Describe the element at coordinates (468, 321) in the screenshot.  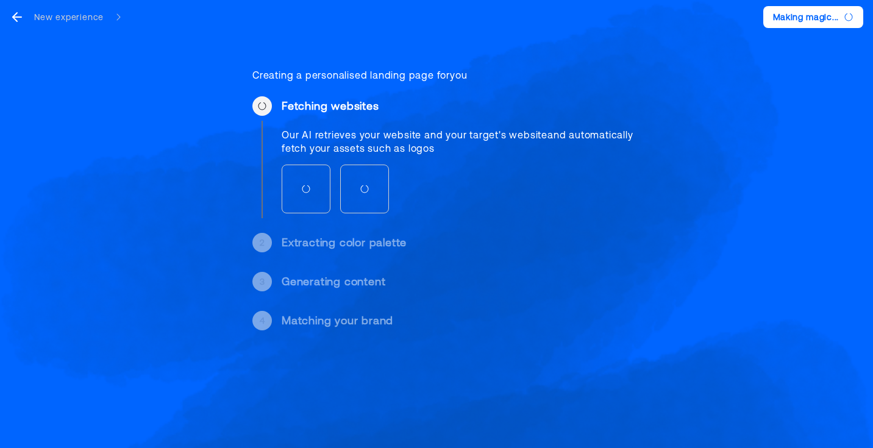
I see `div: Matching your brand` at that location.